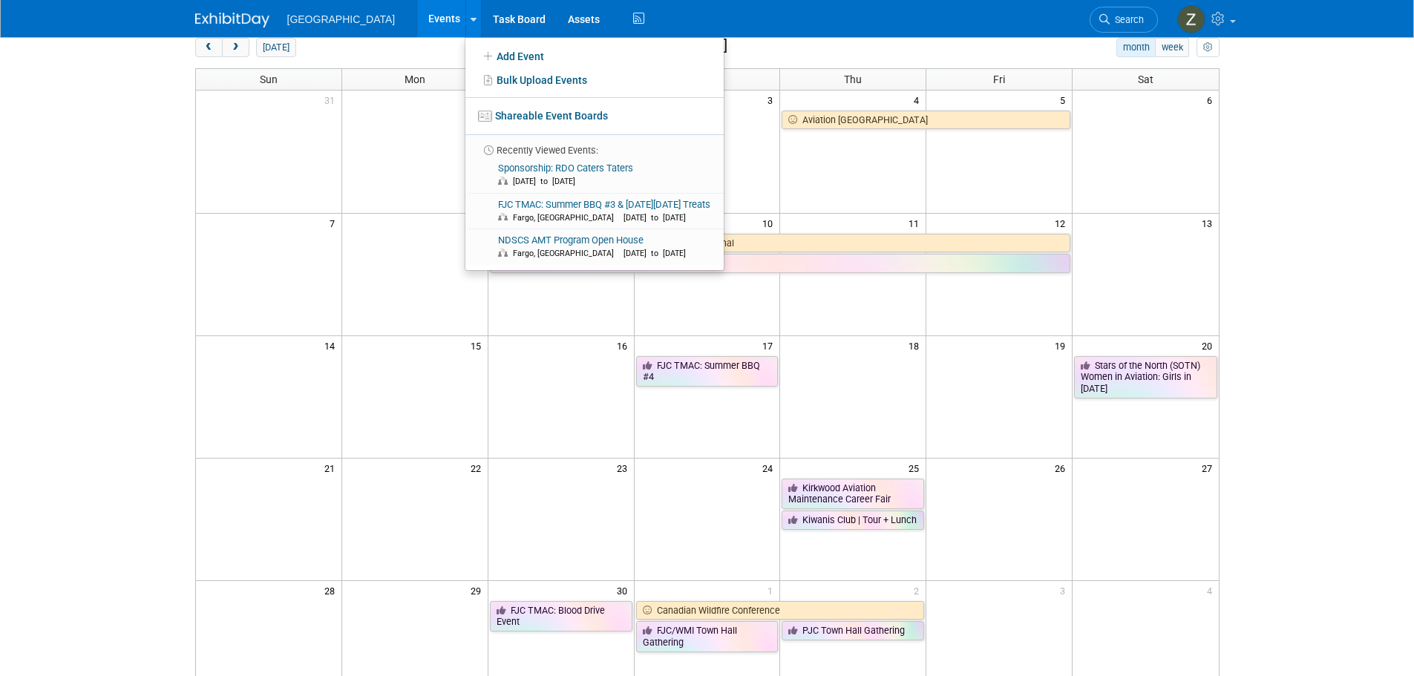 Image resolution: width=1414 pixels, height=676 pixels. I want to click on button: next, so click(235, 47).